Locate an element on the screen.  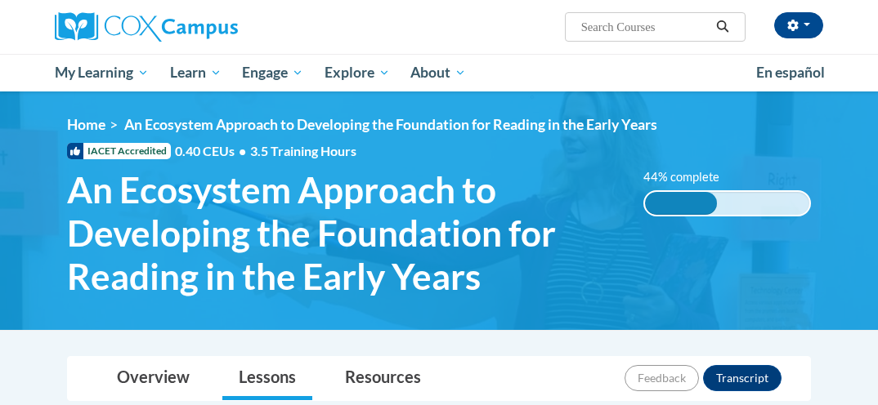
span: 0.40 CEUs is located at coordinates (213, 151).